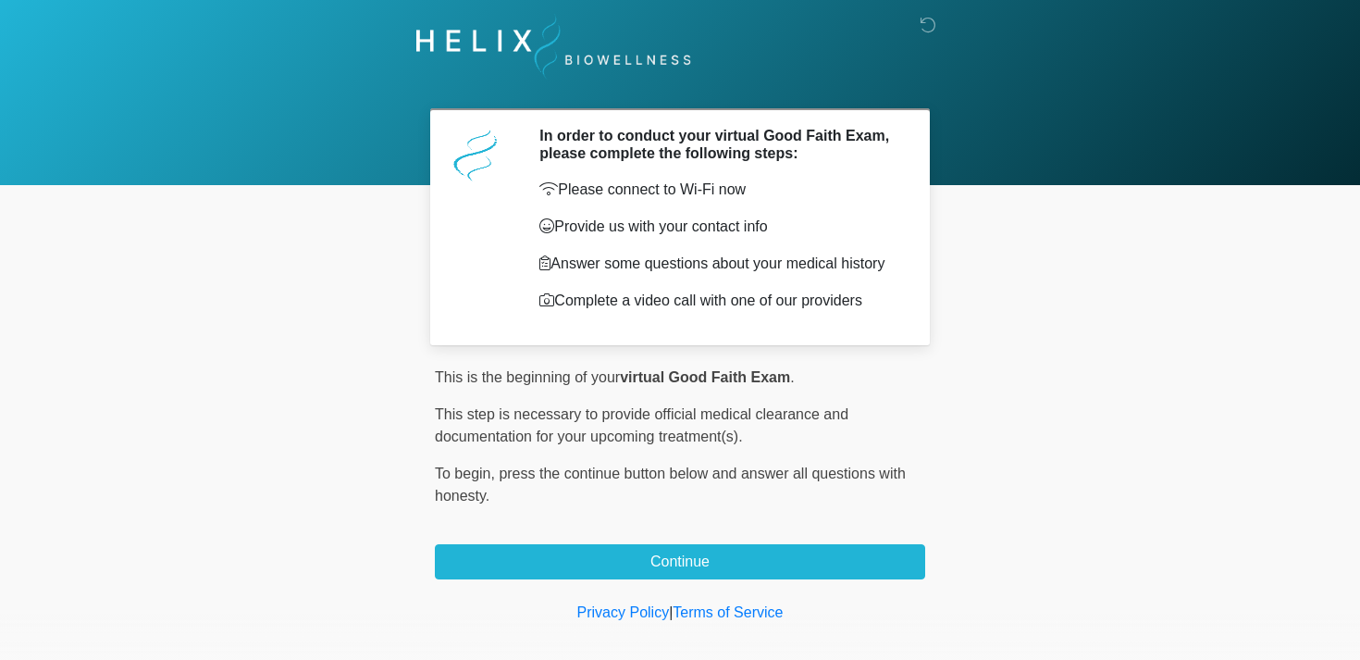 Image resolution: width=1360 pixels, height=660 pixels. I want to click on button: Continue, so click(680, 561).